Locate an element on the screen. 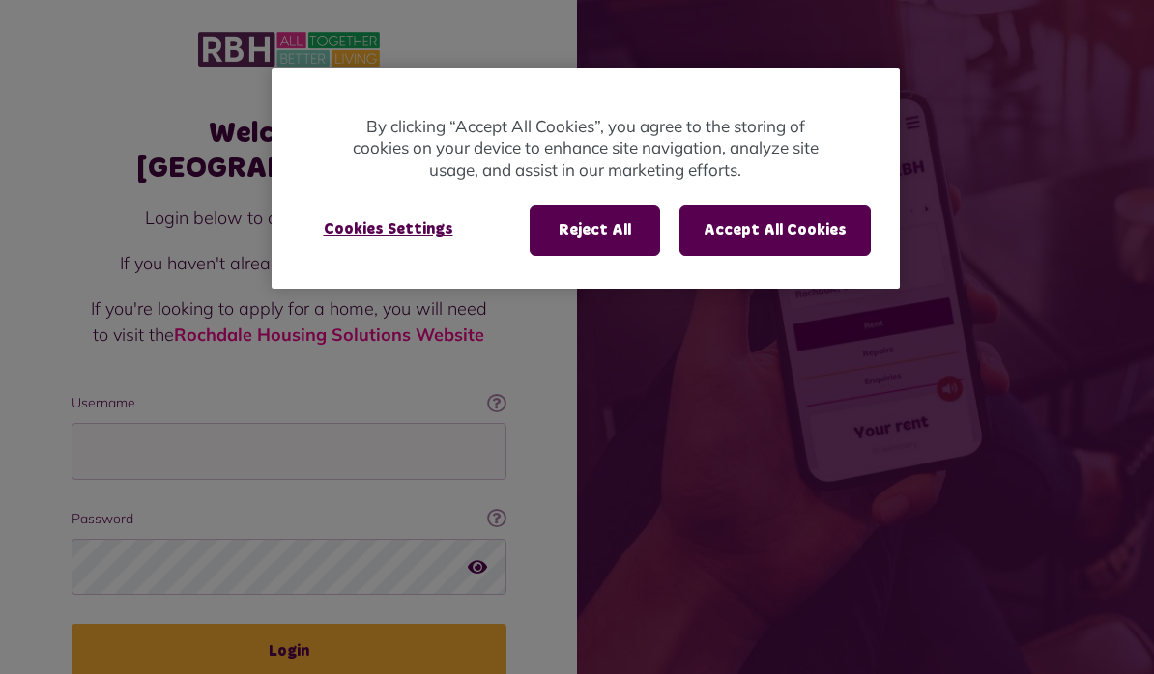 This screenshot has height=674, width=1154. div: Cookie banner is located at coordinates (586, 178).